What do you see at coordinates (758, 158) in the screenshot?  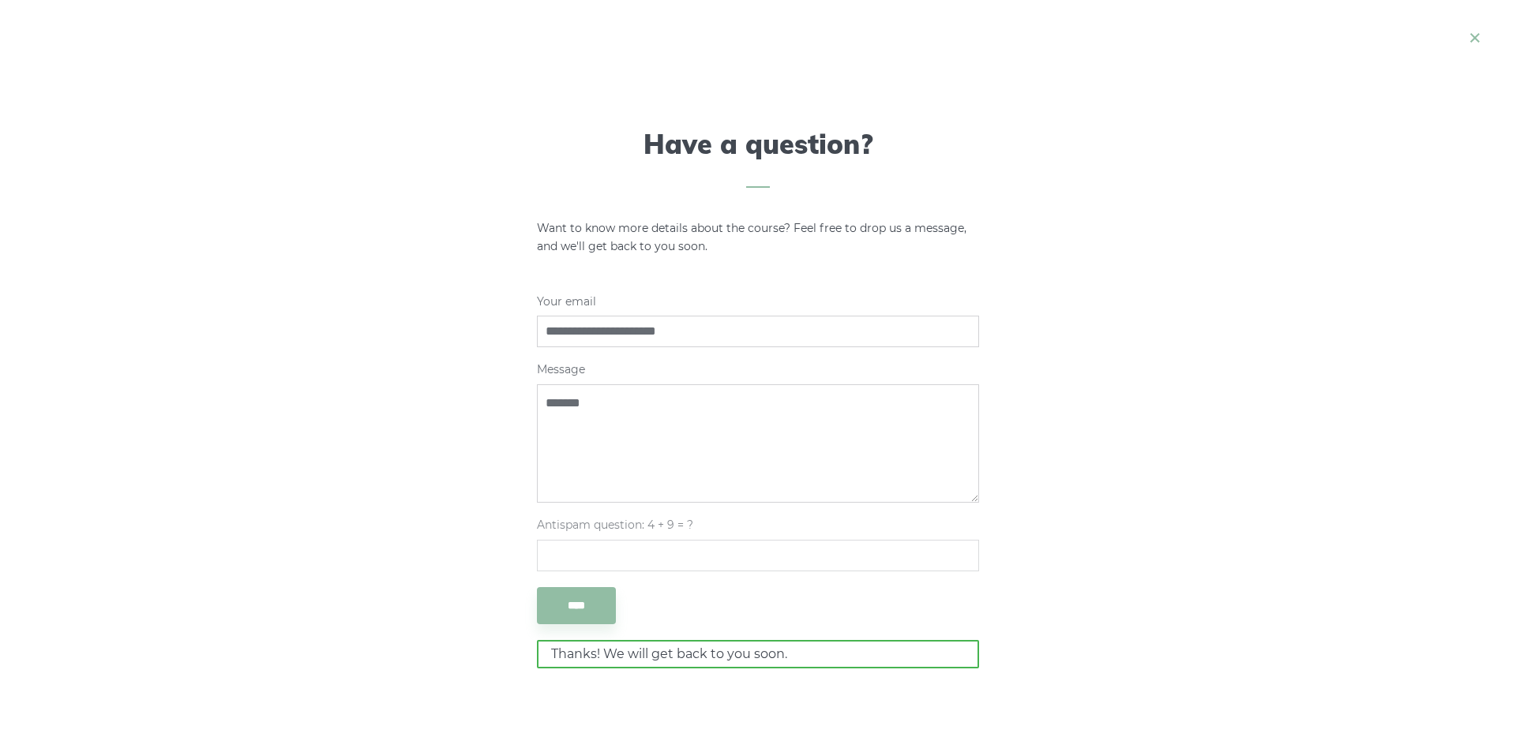 I see `h5: Have a question?` at bounding box center [758, 158].